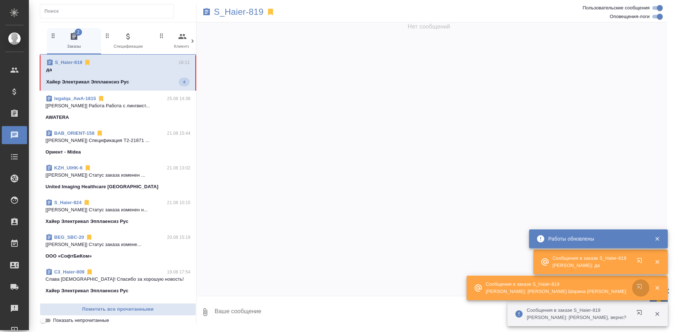 This screenshot has height=332, width=675. I want to click on span: Показать непрочитанные, so click(81, 320).